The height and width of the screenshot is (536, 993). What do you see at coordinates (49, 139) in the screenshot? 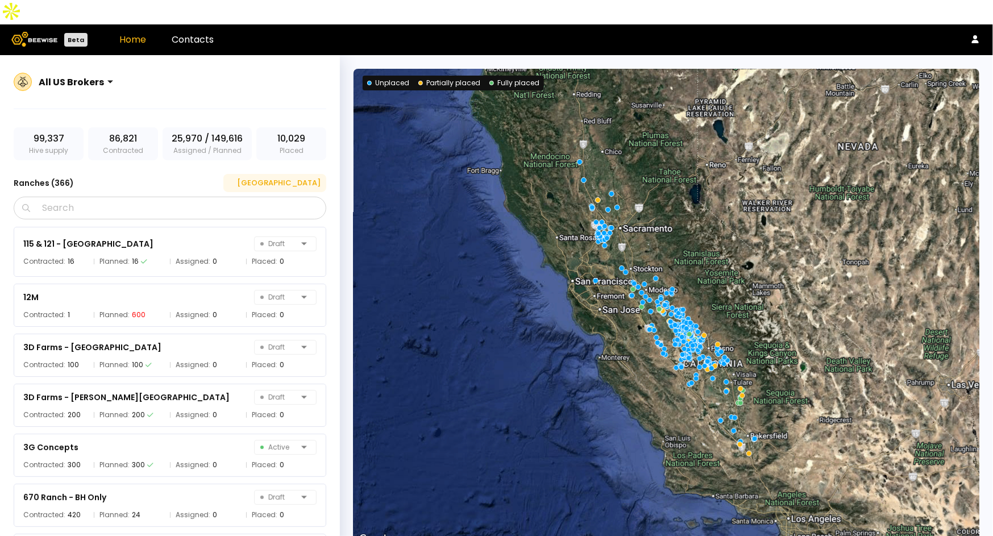
I see `span: 99,337` at bounding box center [49, 139].